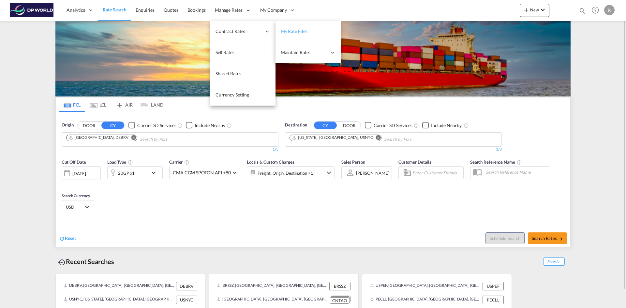 This screenshot has width=626, height=308. I want to click on md-icon: Your search will be saved by the below given name, so click(519, 162).